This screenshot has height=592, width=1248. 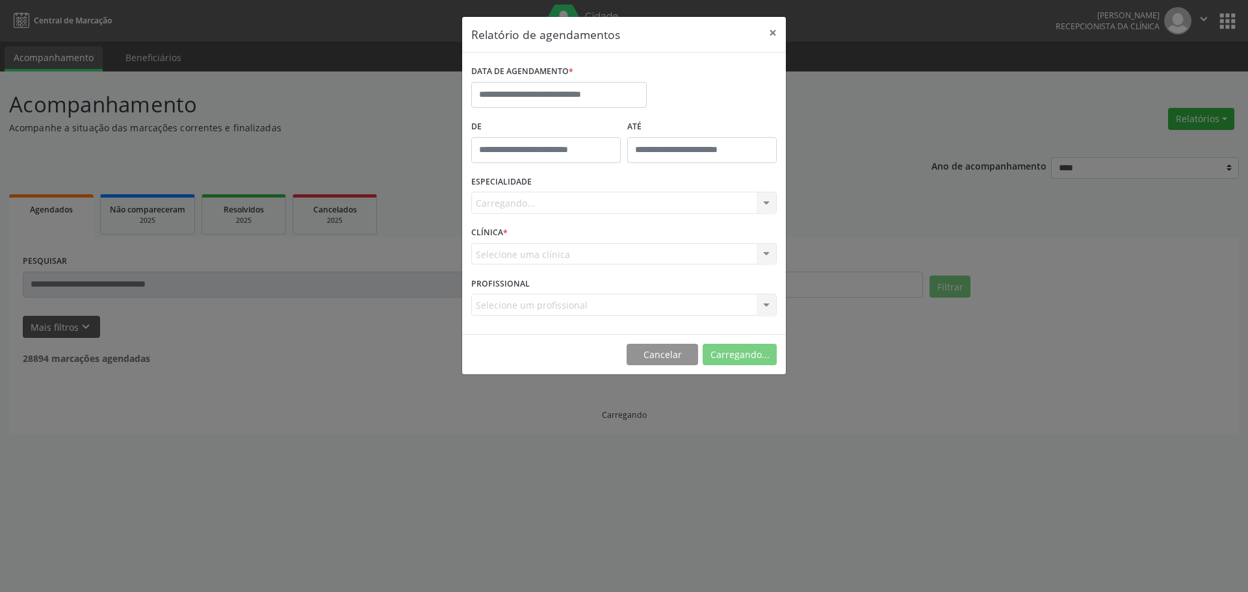 What do you see at coordinates (662, 355) in the screenshot?
I see `button: Cancelar` at bounding box center [662, 355].